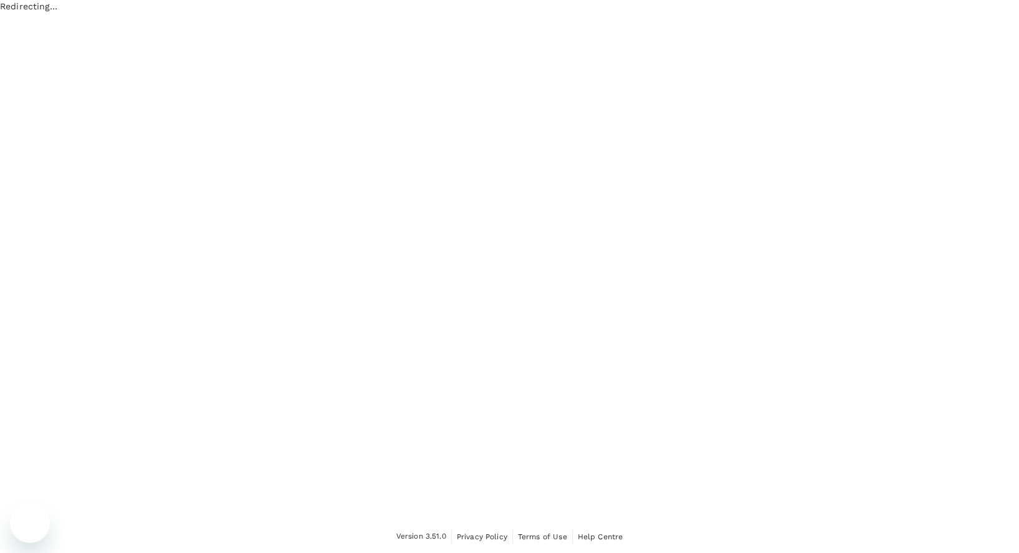  What do you see at coordinates (482, 537) in the screenshot?
I see `a: Privacy Policy` at bounding box center [482, 537].